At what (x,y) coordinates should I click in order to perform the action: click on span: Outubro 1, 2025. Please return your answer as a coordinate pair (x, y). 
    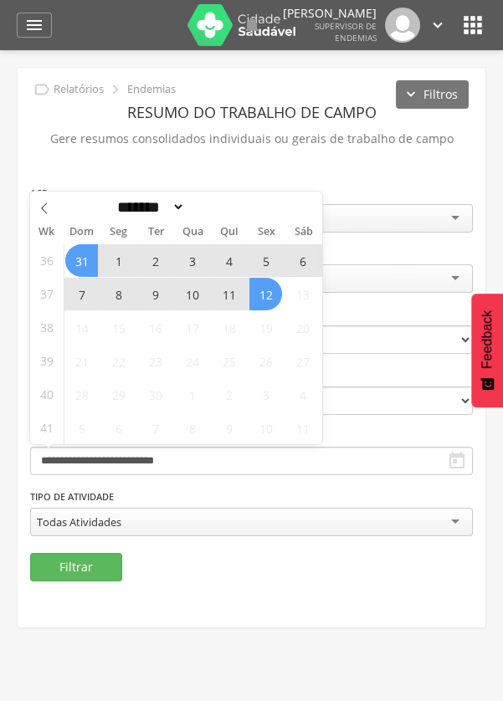
    Looking at the image, I should click on (192, 394).